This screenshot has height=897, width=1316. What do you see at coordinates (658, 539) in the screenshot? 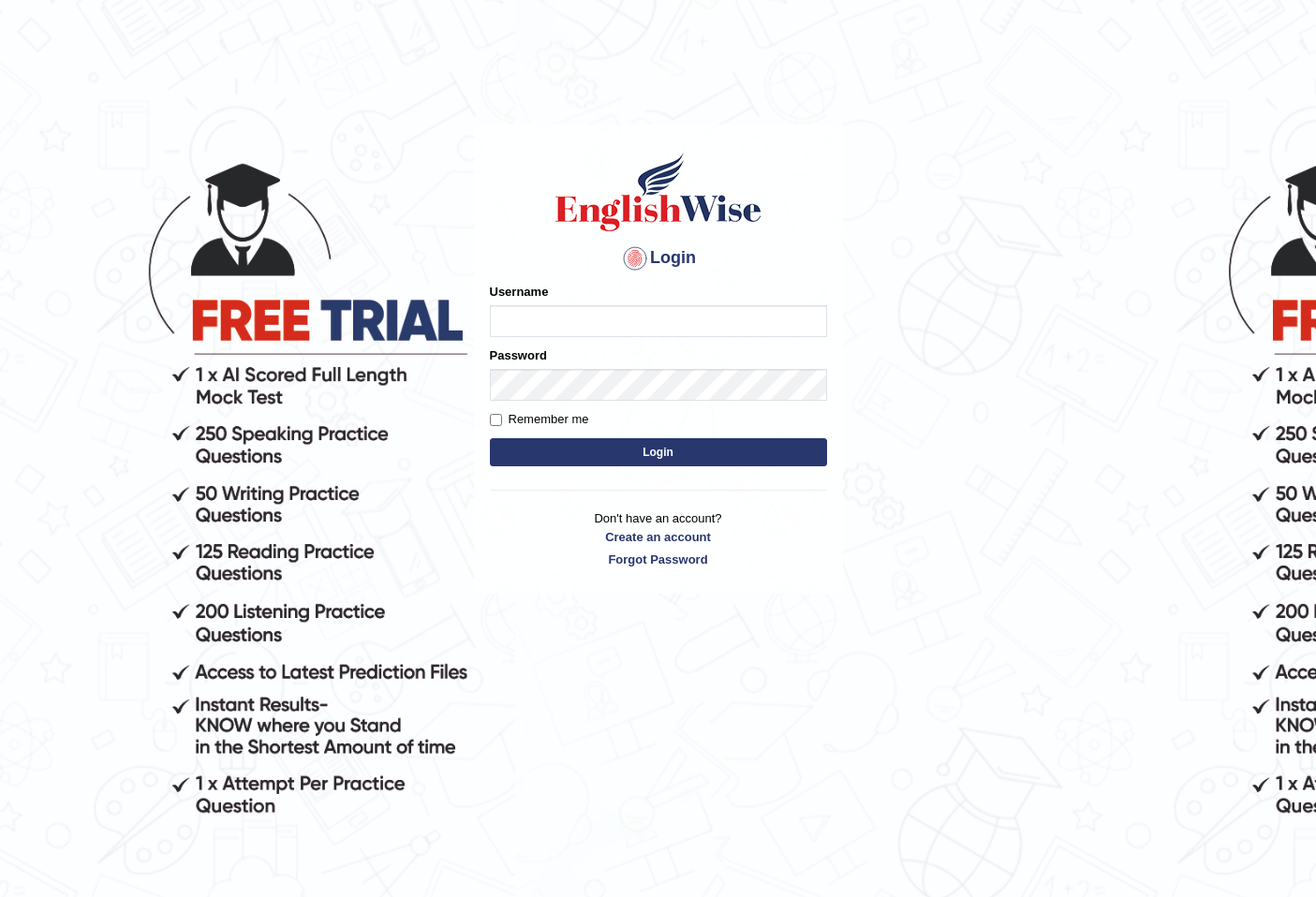
I see `p: Don't have an account?` at bounding box center [658, 539].